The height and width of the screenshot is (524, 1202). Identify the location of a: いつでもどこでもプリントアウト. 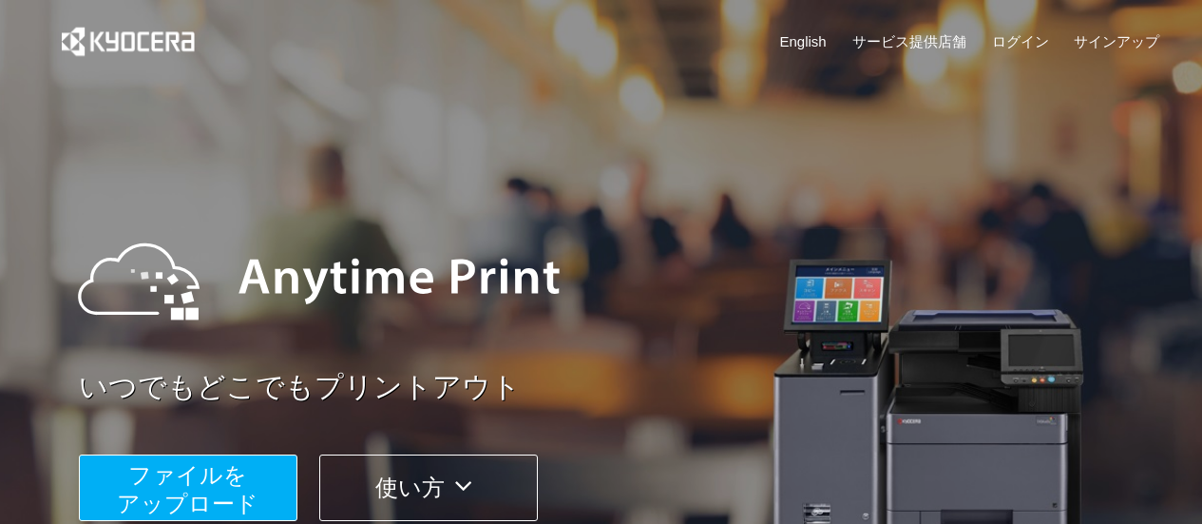
(625, 387).